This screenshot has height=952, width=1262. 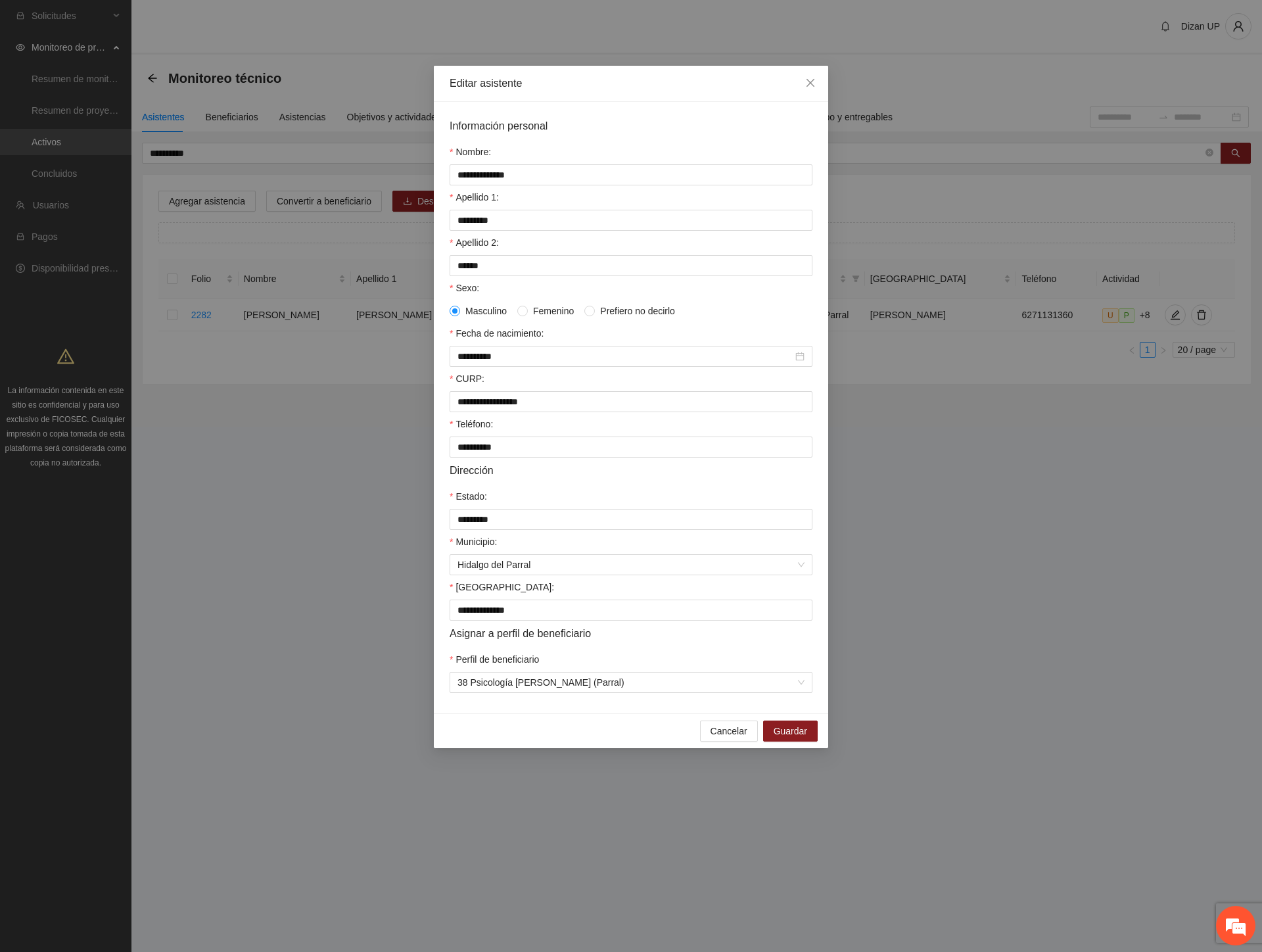 What do you see at coordinates (631, 83) in the screenshot?
I see `div: Editar asistente` at bounding box center [631, 83].